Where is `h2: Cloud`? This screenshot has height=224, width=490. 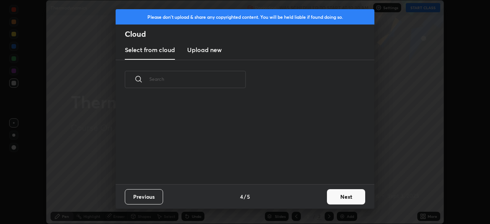 h2: Cloud is located at coordinates (250, 34).